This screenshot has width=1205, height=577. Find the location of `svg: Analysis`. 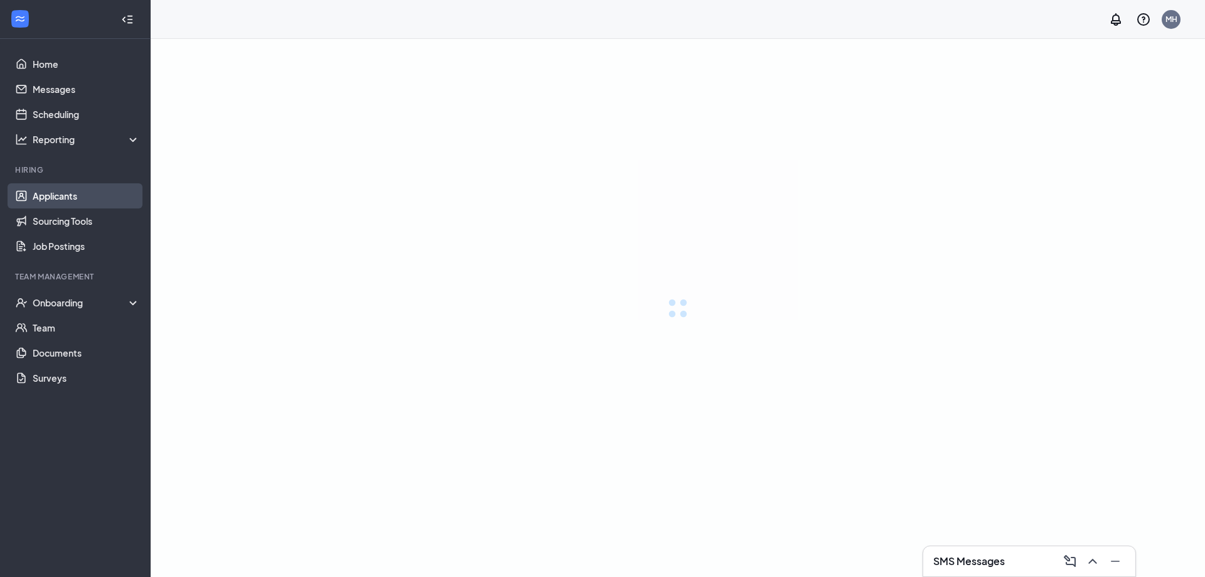

svg: Analysis is located at coordinates (21, 139).